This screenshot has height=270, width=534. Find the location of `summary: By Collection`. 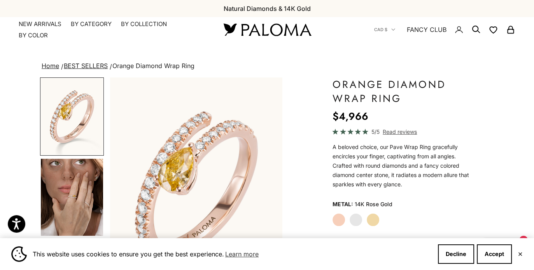

summary: By Collection is located at coordinates (144, 24).